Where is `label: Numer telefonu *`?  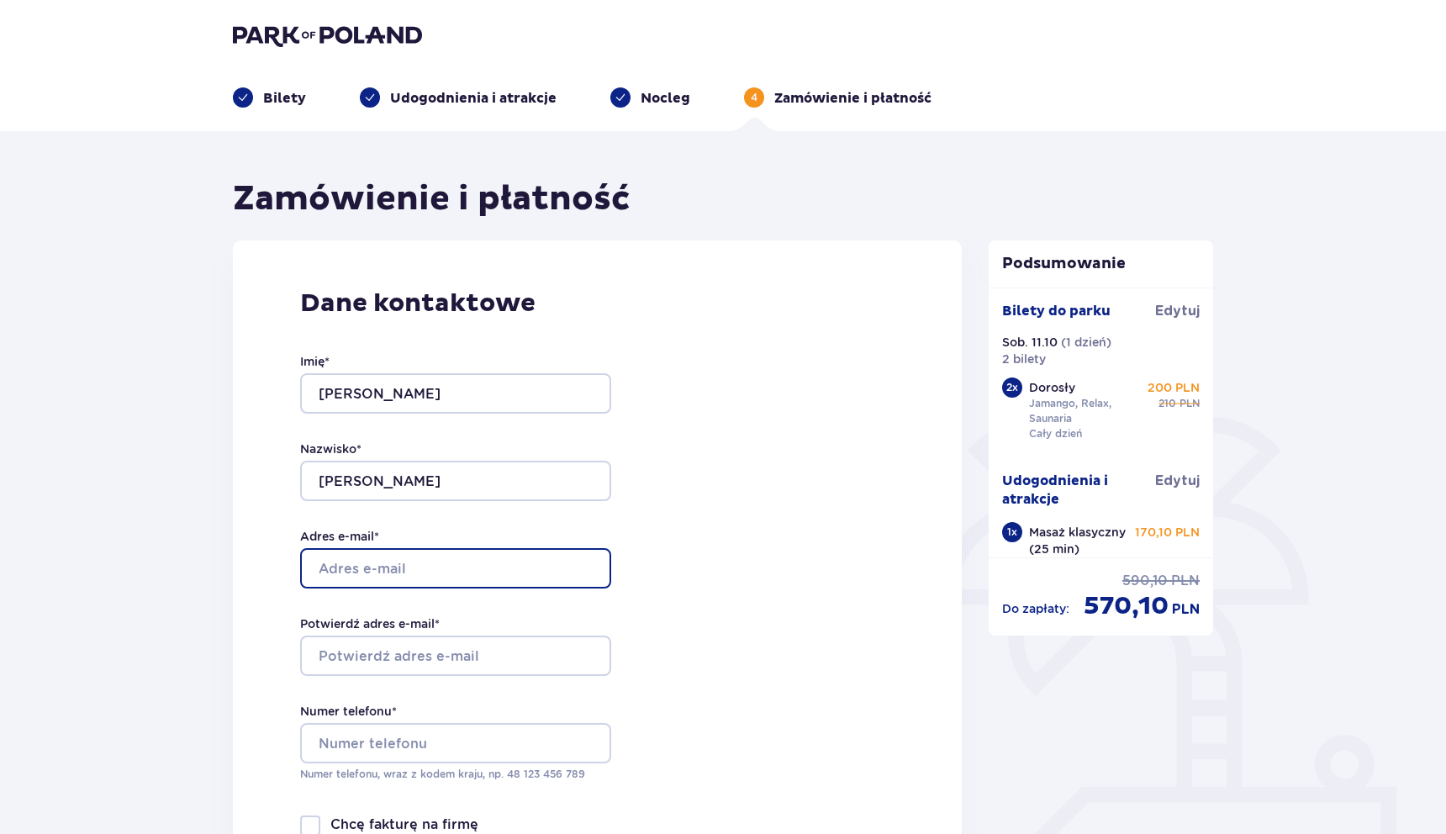 label: Numer telefonu * is located at coordinates (348, 711).